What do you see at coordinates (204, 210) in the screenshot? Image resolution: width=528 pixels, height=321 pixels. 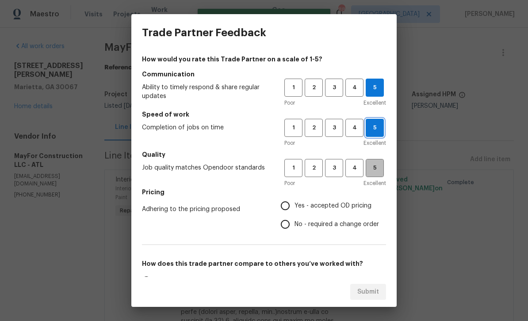 I see `span: Adhering to the pricing proposed` at bounding box center [204, 210].